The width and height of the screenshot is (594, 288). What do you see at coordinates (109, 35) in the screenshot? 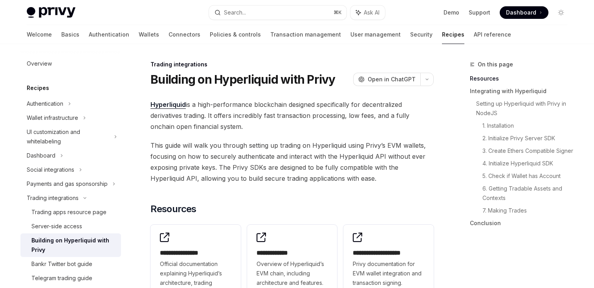
I see `a: Authentication` at bounding box center [109, 35].